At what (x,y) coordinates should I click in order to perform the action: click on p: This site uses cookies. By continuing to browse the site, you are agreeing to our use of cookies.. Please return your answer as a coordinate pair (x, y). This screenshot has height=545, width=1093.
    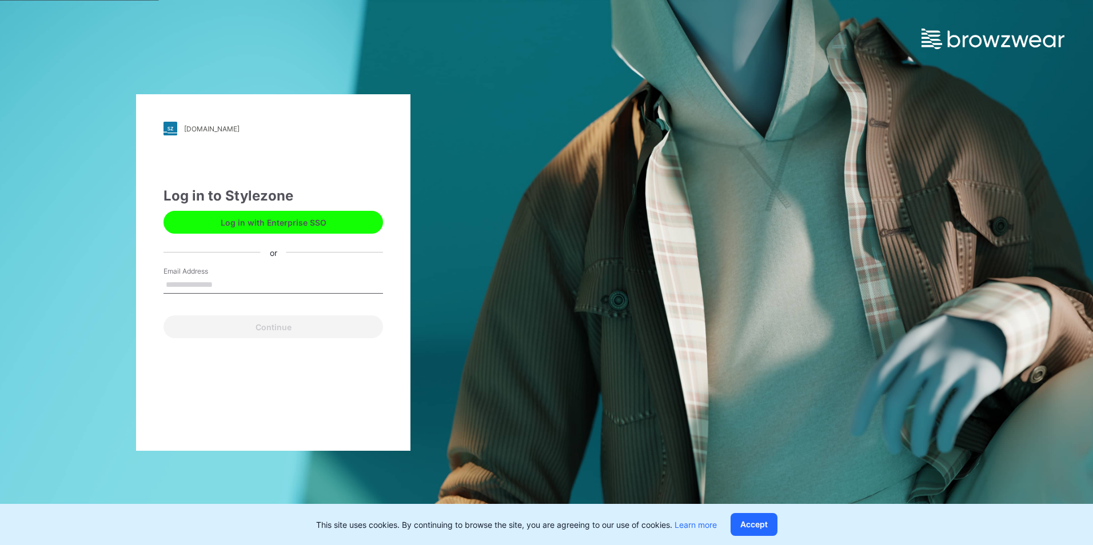
    Looking at the image, I should click on (516, 525).